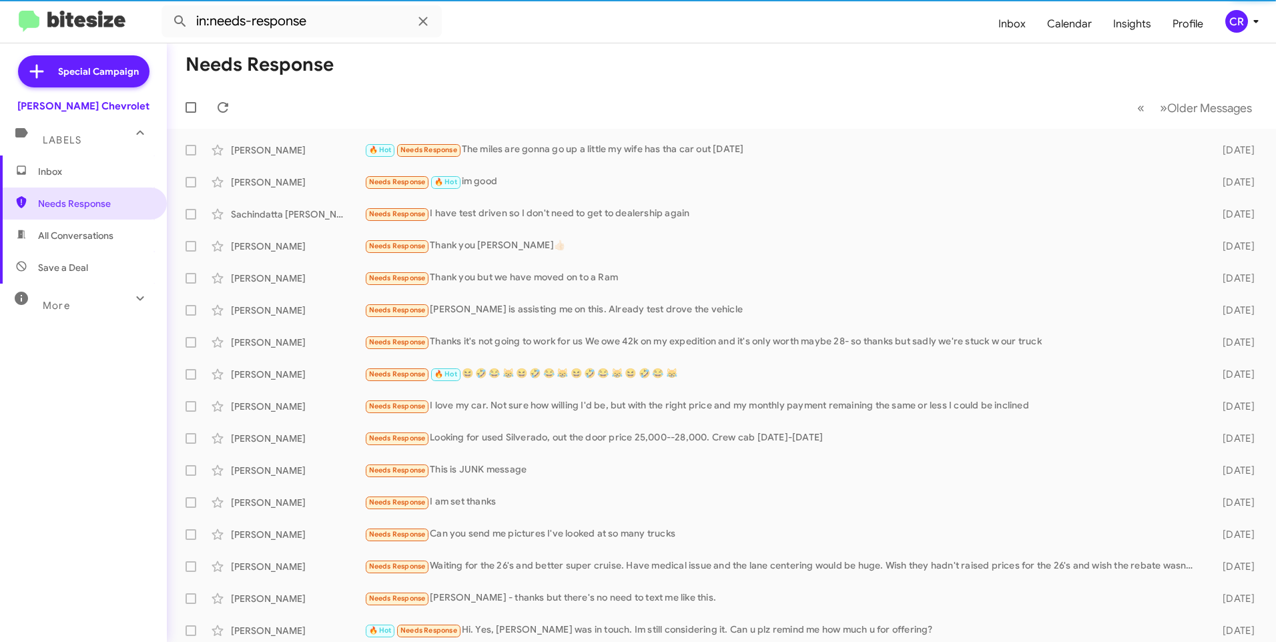  What do you see at coordinates (783, 213) in the screenshot?
I see `div: I have test driven so I don't need to get to dealership again` at bounding box center [783, 213].